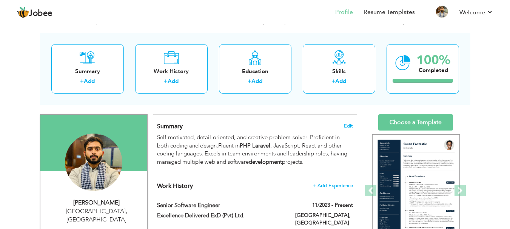  What do you see at coordinates (94, 162) in the screenshot?
I see `img: Zubair Asif` at bounding box center [94, 162].